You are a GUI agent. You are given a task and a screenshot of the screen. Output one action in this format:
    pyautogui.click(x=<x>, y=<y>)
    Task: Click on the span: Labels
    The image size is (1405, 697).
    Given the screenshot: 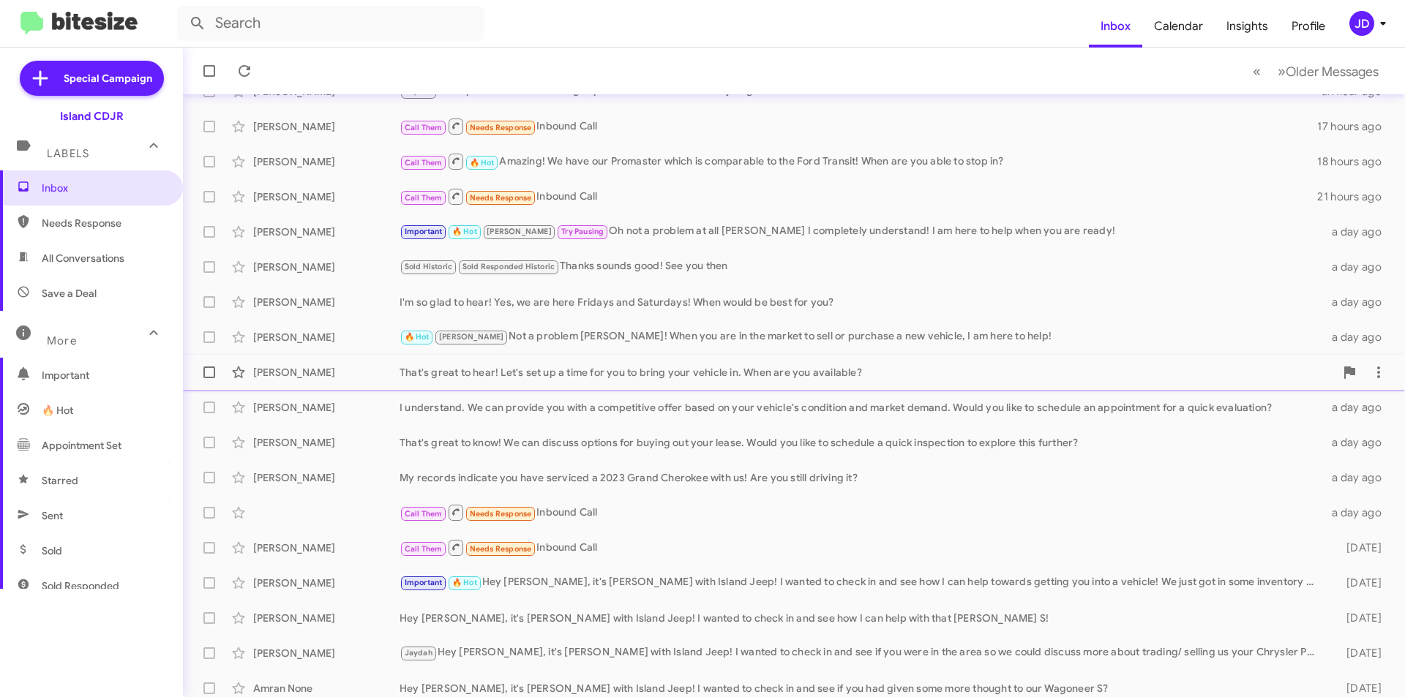 What is the action you would take?
    pyautogui.click(x=68, y=154)
    